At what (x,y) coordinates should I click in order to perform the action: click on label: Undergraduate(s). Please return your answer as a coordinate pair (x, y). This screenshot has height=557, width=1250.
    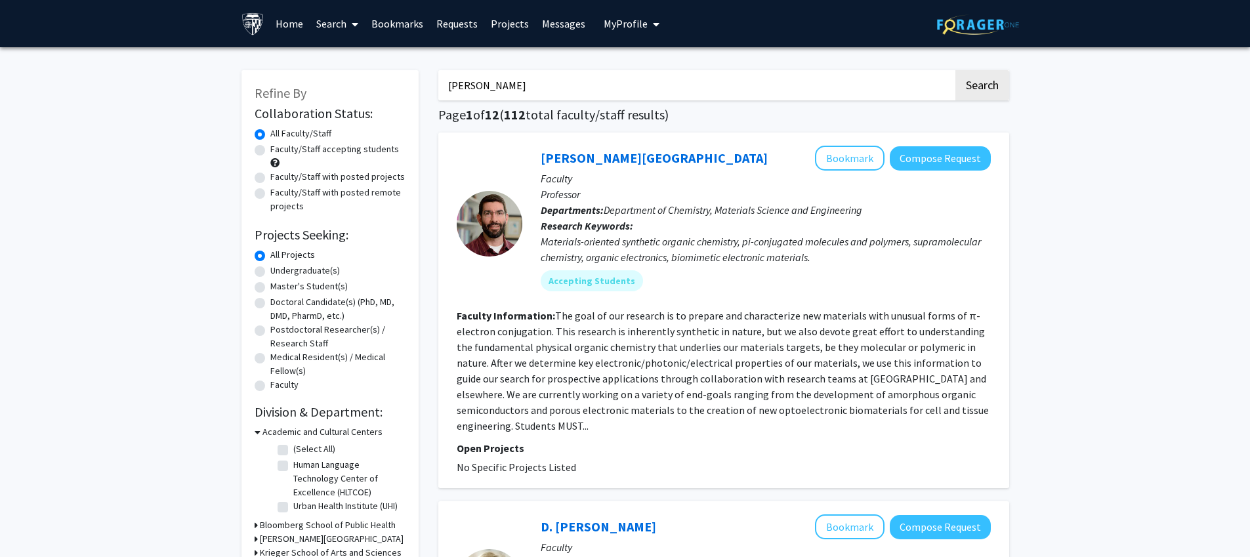
    Looking at the image, I should click on (305, 270).